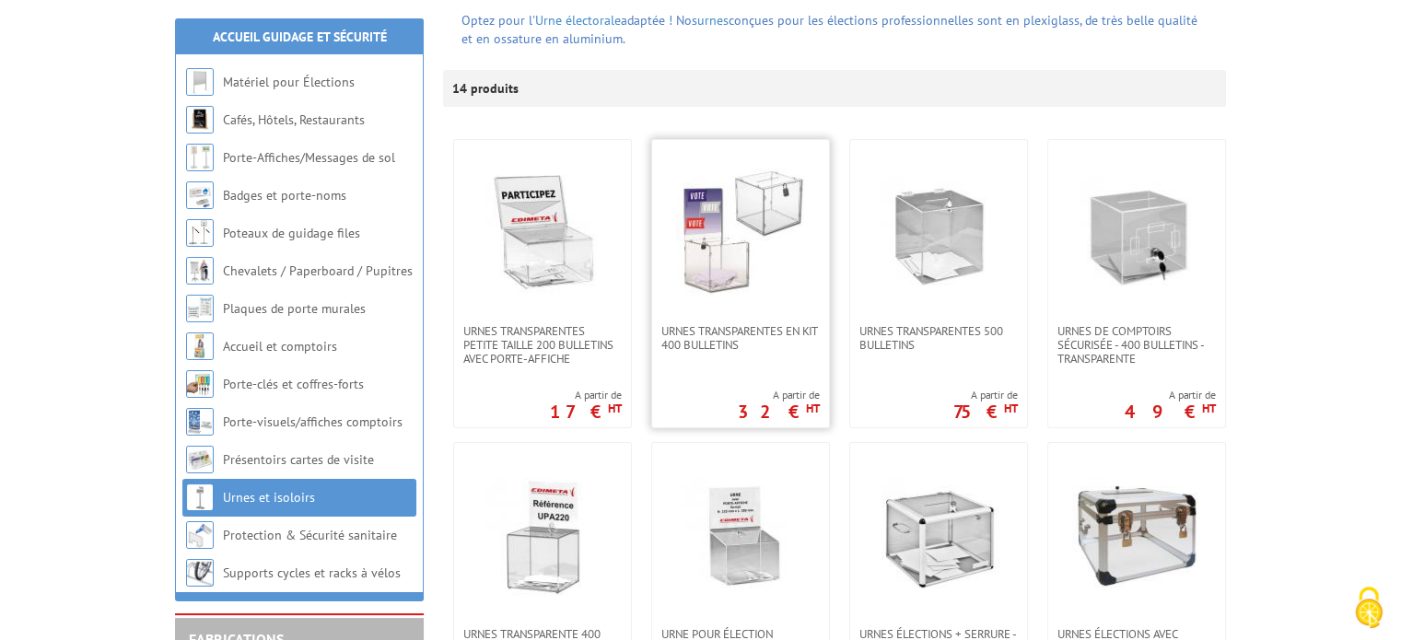 This screenshot has height=640, width=1401. What do you see at coordinates (309, 158) in the screenshot?
I see `a: Porte-Affiches/Messages de sol` at bounding box center [309, 158].